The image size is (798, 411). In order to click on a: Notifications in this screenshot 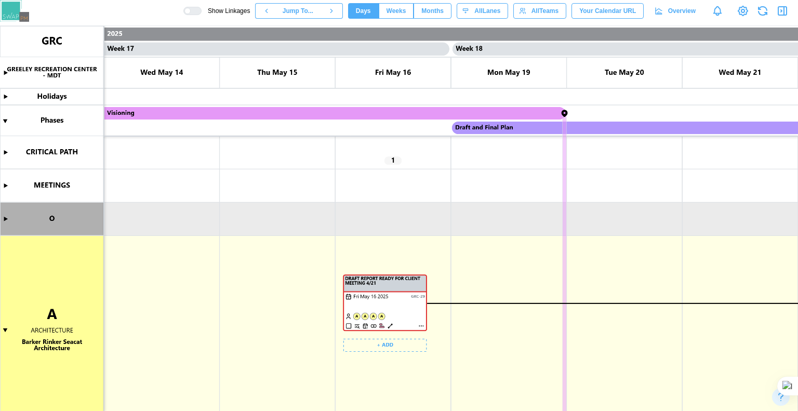, I will do `click(718, 11)`.